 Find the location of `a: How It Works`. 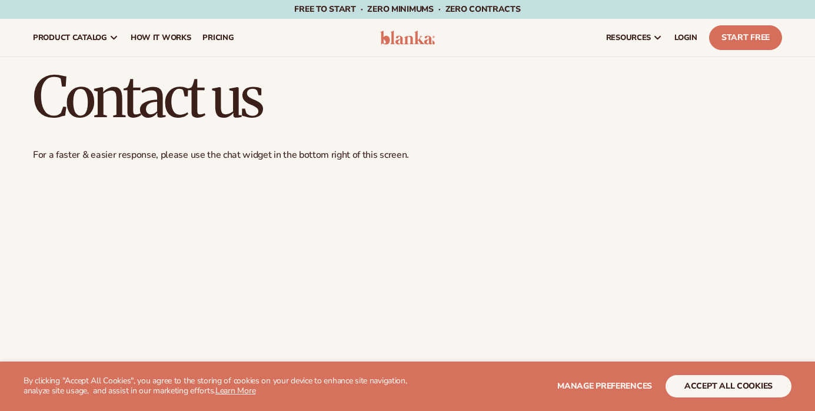

a: How It Works is located at coordinates (161, 38).